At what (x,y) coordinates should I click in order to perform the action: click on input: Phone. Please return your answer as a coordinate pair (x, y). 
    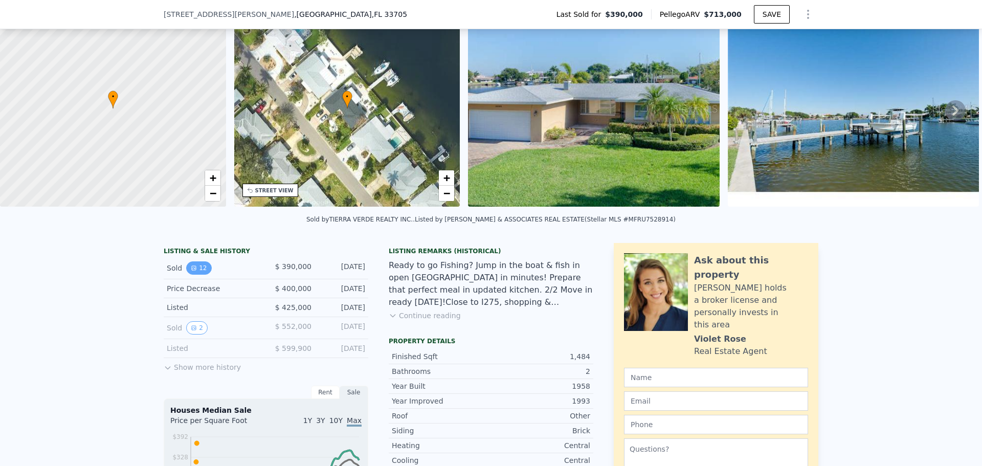
    Looking at the image, I should click on (716, 424).